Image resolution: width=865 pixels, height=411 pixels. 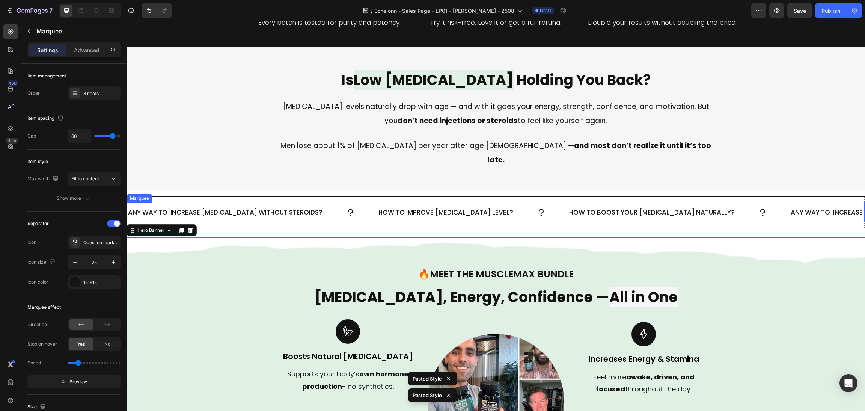 What do you see at coordinates (518, 338) in the screenshot?
I see `p: Increases Energy & Stamina` at bounding box center [518, 338].